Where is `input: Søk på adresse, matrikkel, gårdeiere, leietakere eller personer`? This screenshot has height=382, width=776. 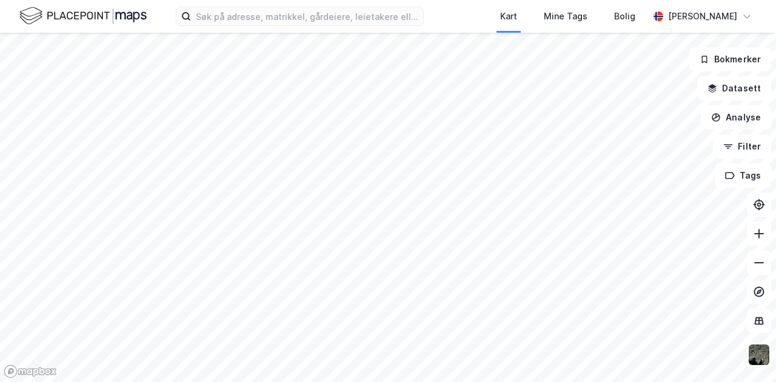 input: Søk på adresse, matrikkel, gårdeiere, leietakere eller personer is located at coordinates (307, 16).